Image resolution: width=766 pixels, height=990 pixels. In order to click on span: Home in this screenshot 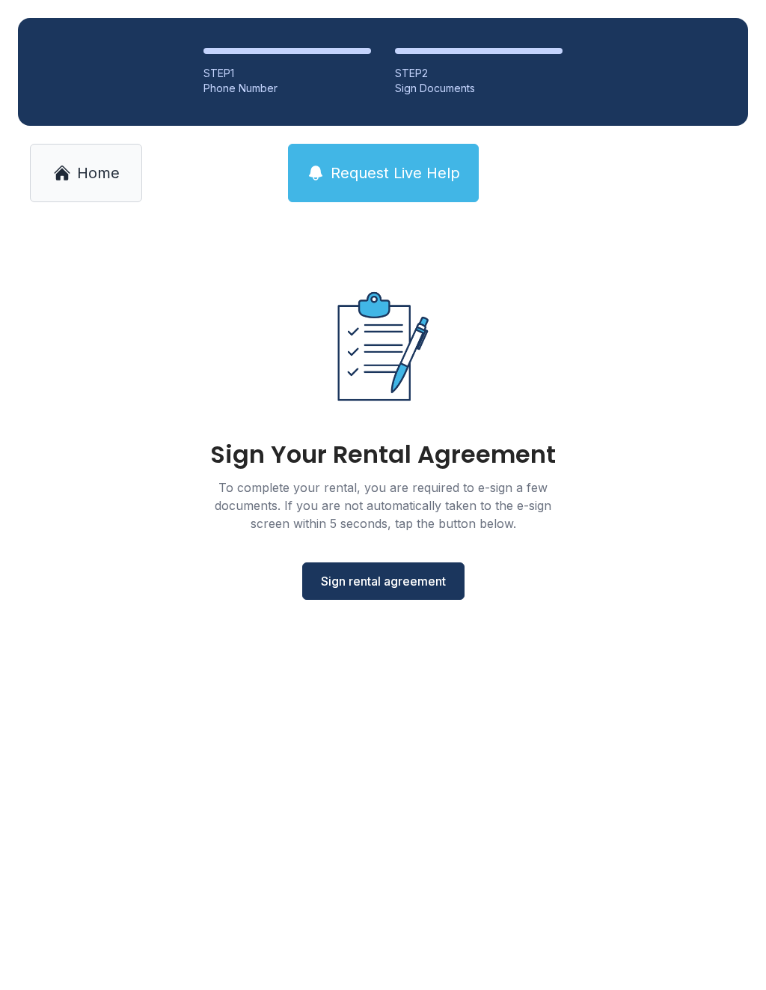, I will do `click(98, 173)`.